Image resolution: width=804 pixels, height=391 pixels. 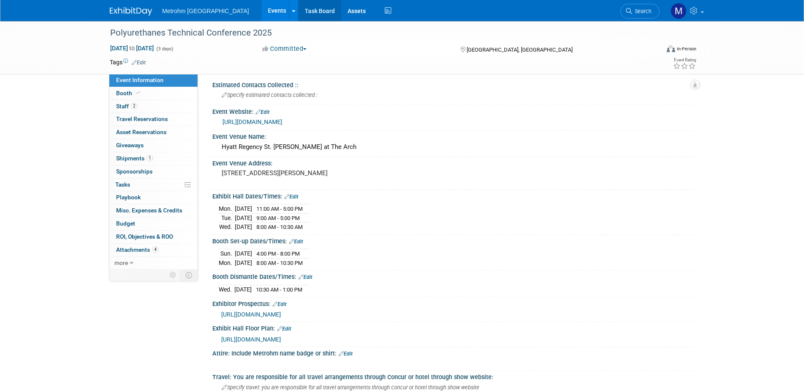 What do you see at coordinates (671, 49) in the screenshot?
I see `img: Format-Inperson.png` at bounding box center [671, 49].